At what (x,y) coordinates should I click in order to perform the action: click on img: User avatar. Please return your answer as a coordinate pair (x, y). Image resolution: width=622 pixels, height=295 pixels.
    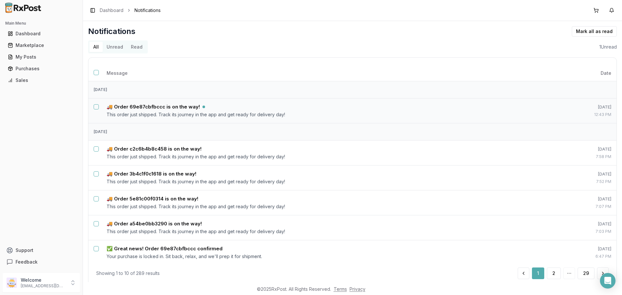
    Looking at the image, I should click on (12, 283).